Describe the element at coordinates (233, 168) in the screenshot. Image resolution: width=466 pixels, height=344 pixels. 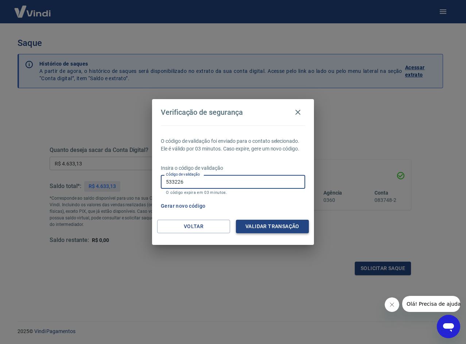
I see `p: Insira o código de validação` at that location.